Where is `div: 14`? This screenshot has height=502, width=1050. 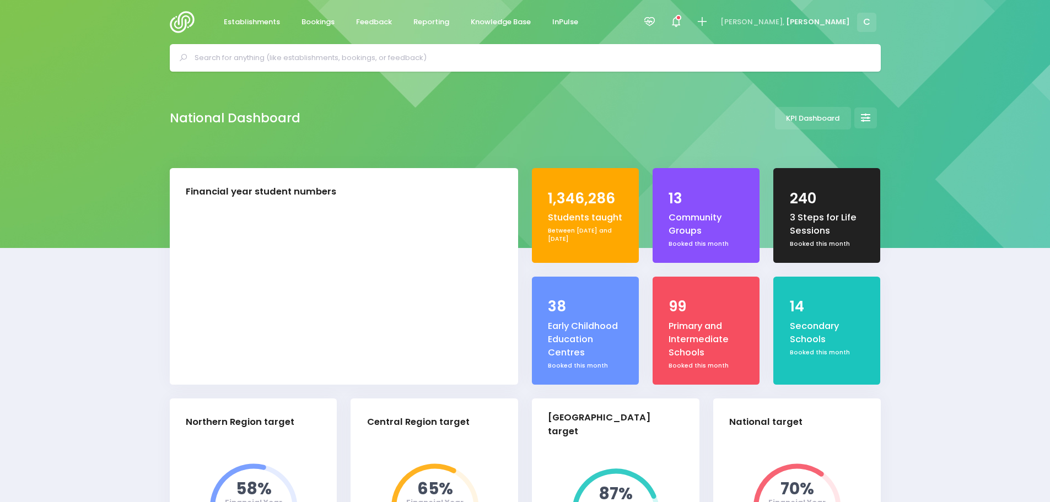 div: 14 is located at coordinates (828, 307).